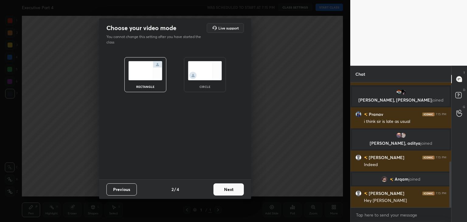 This screenshot has width=467, height=222. I want to click on h4: 4, so click(178, 189).